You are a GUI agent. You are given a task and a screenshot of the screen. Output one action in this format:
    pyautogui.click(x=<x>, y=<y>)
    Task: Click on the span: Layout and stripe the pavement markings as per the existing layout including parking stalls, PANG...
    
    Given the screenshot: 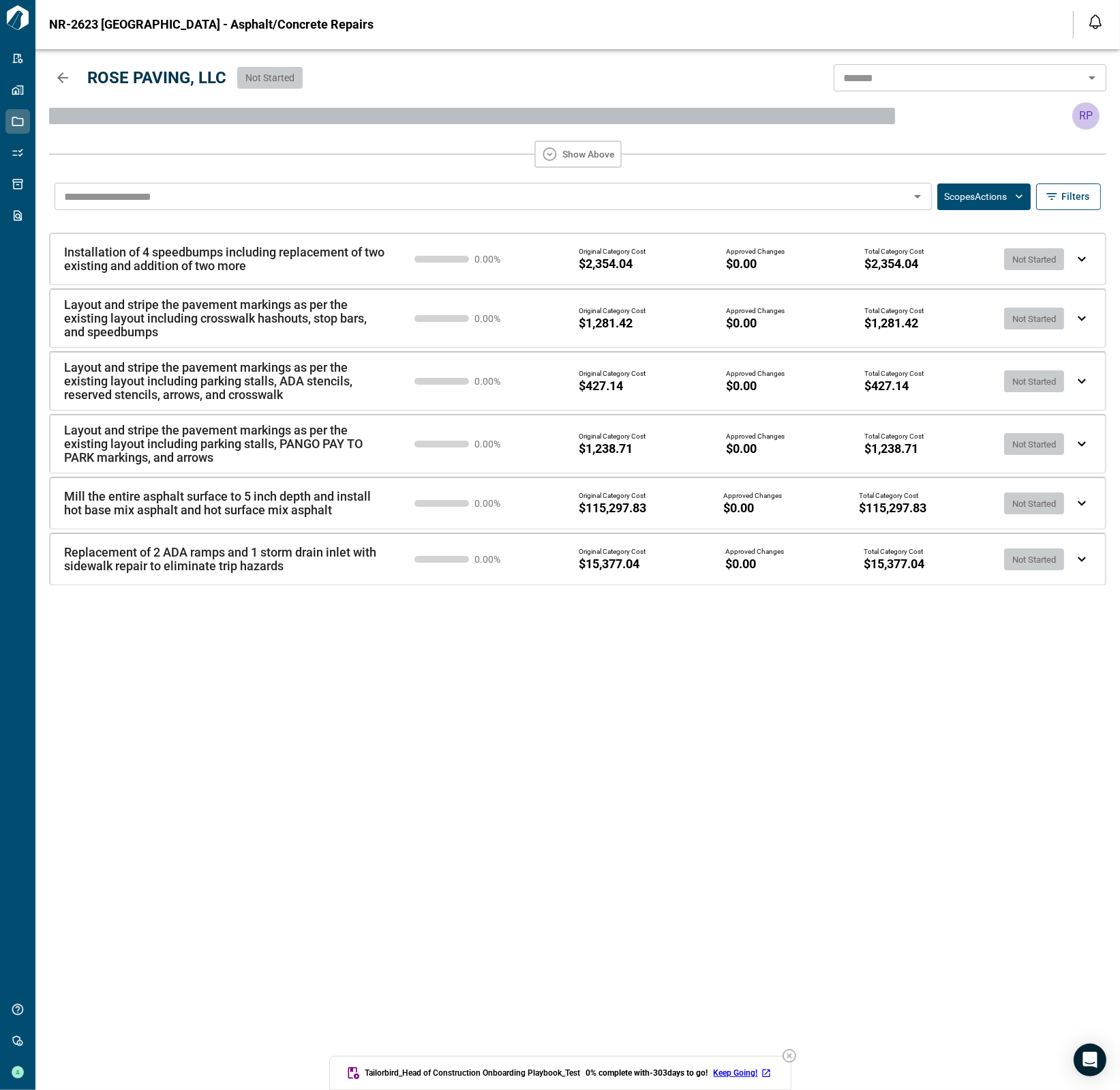 What is the action you would take?
    pyautogui.click(x=213, y=444)
    